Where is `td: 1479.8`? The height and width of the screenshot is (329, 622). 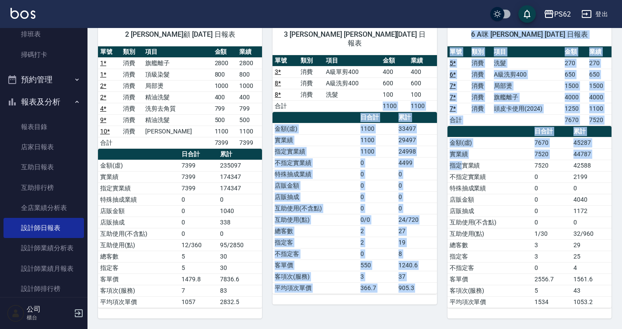
td: 1479.8 is located at coordinates (198, 279).